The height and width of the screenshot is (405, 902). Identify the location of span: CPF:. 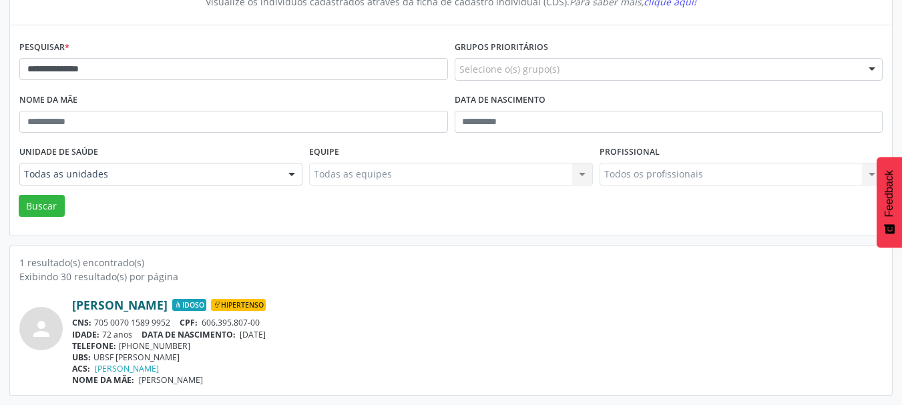
(188, 322).